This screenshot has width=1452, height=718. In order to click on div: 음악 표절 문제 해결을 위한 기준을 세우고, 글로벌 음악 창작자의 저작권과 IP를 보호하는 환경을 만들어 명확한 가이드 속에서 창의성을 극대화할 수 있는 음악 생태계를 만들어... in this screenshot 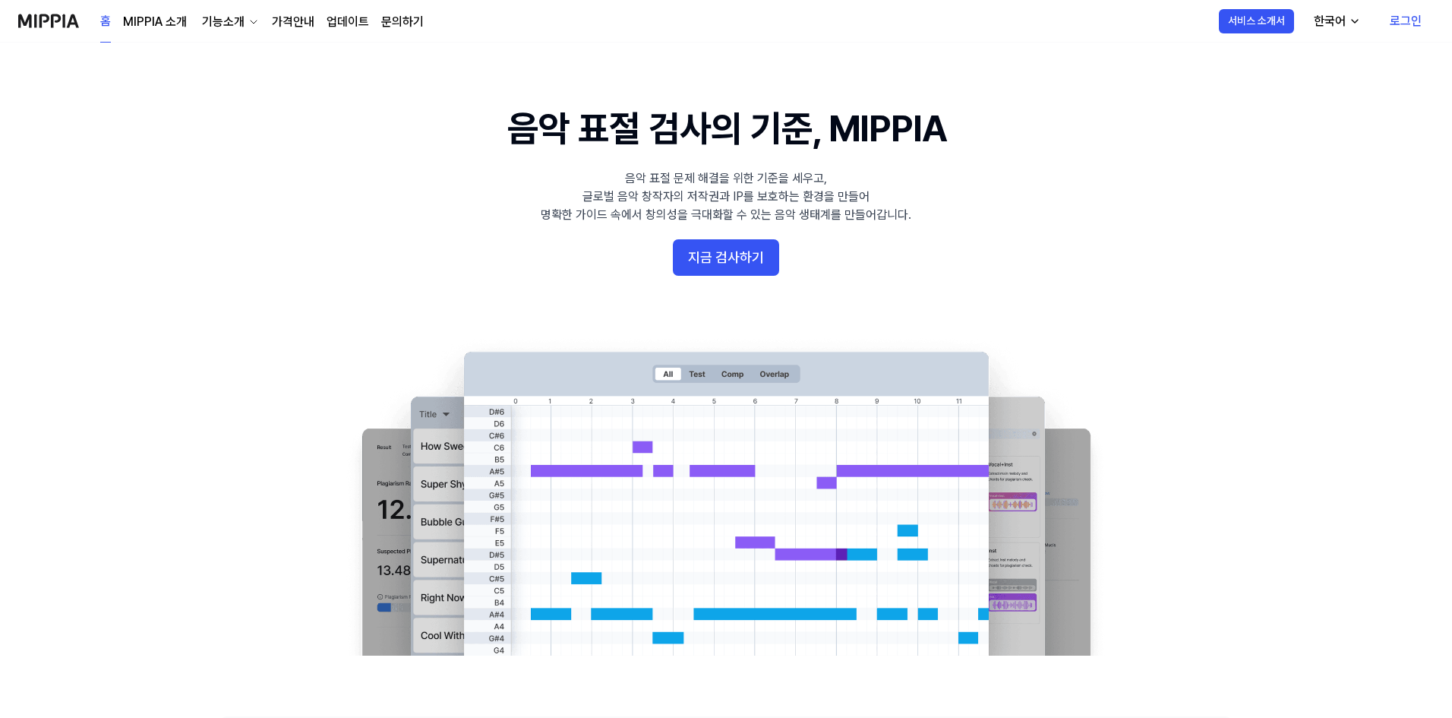, I will do `click(726, 197)`.